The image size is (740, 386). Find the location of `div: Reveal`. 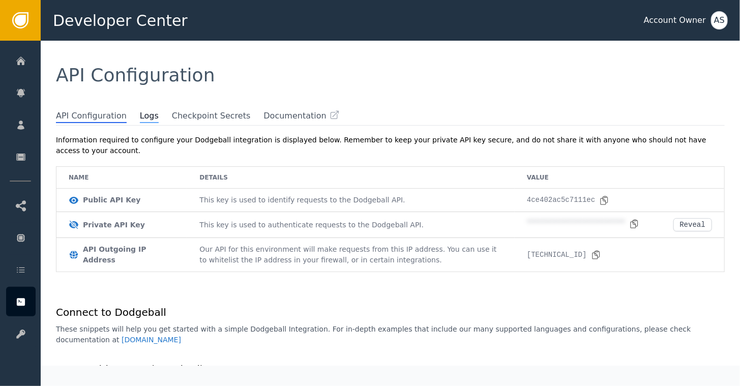

div: Reveal is located at coordinates (692, 225).